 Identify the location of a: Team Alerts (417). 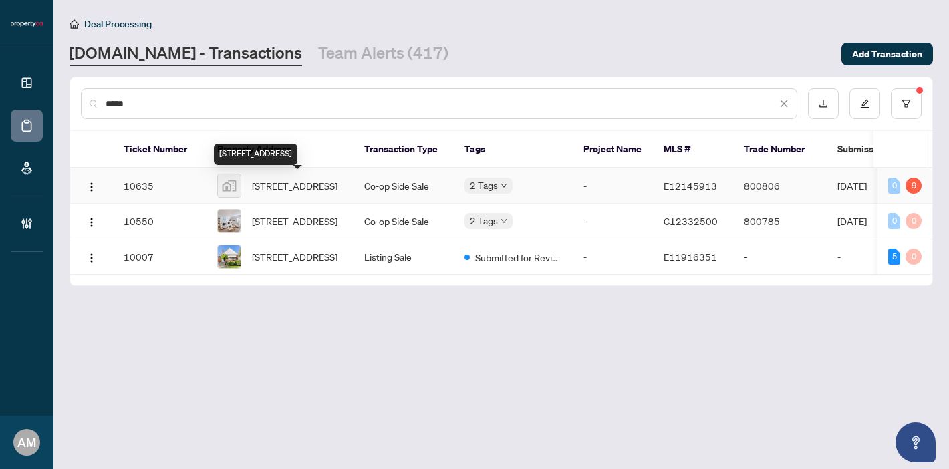
(383, 54).